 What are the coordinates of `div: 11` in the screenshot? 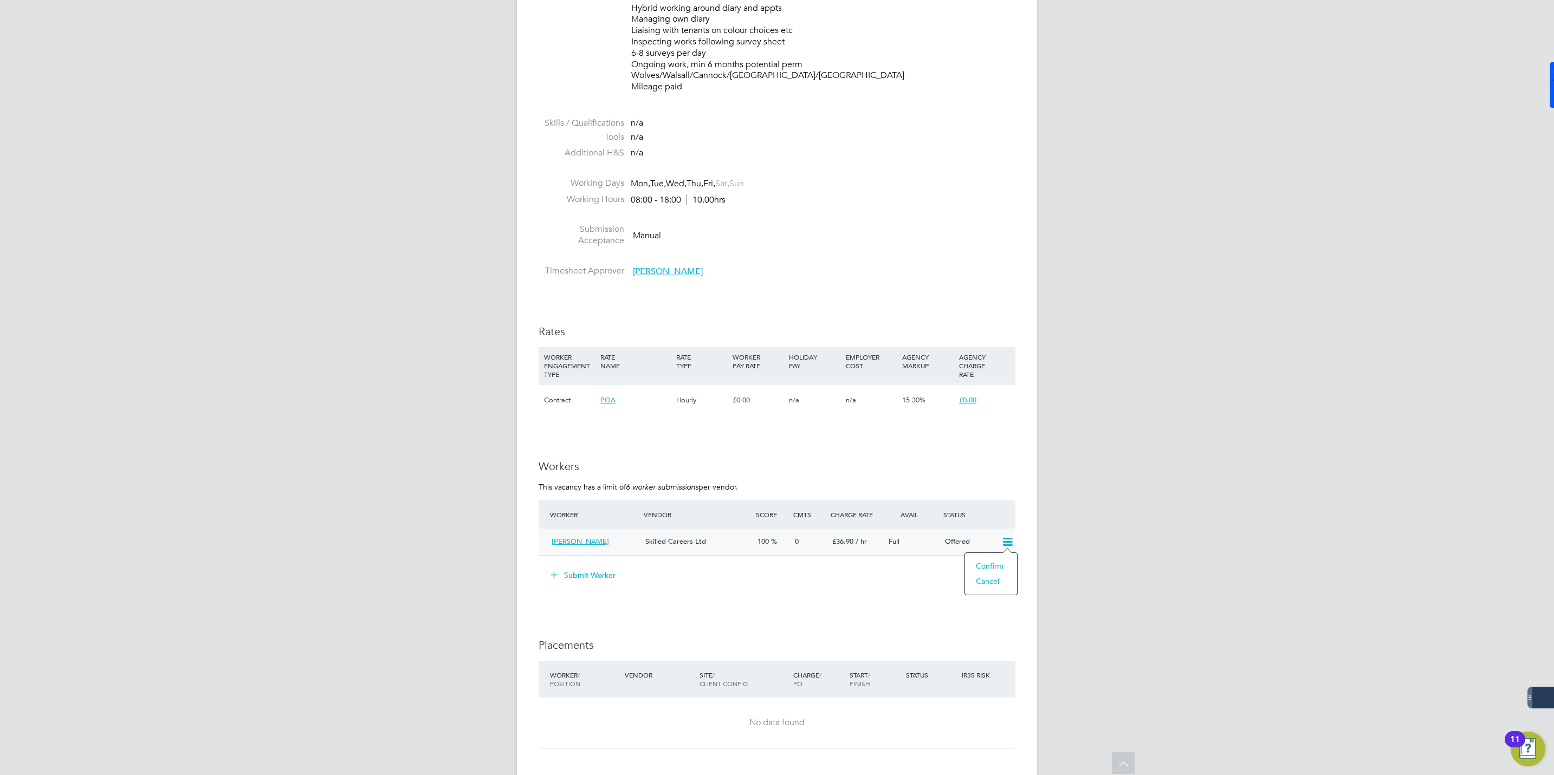 It's located at (1515, 747).